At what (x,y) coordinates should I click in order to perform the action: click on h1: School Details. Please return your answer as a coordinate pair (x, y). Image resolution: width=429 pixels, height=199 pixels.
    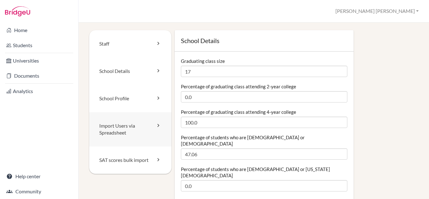
    Looking at the image, I should click on (264, 40).